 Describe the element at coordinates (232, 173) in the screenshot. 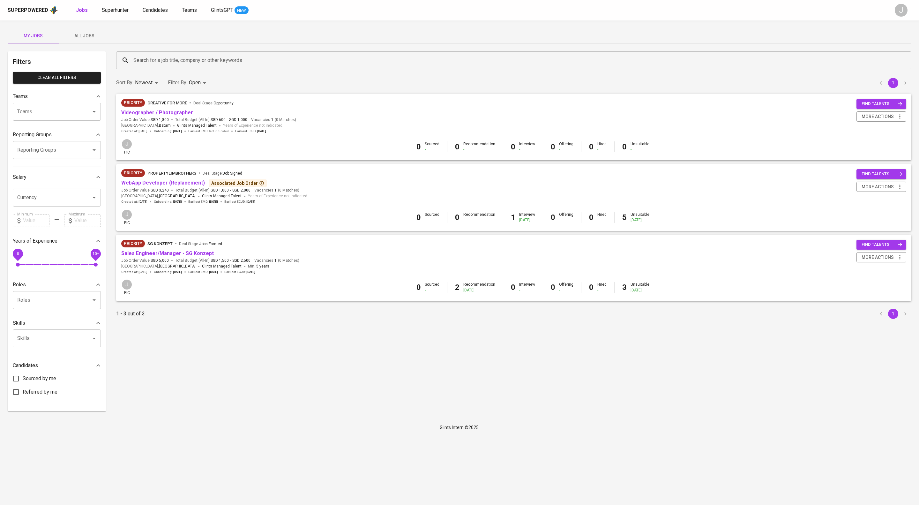

I see `span: Job Signed` at that location.